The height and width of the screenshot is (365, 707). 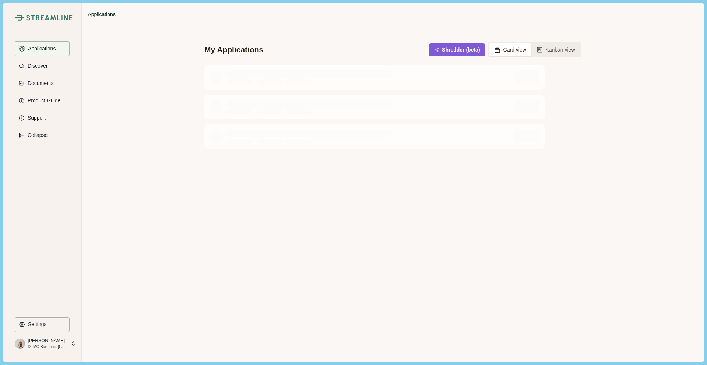 What do you see at coordinates (42, 135) in the screenshot?
I see `a: Expand` at bounding box center [42, 135].